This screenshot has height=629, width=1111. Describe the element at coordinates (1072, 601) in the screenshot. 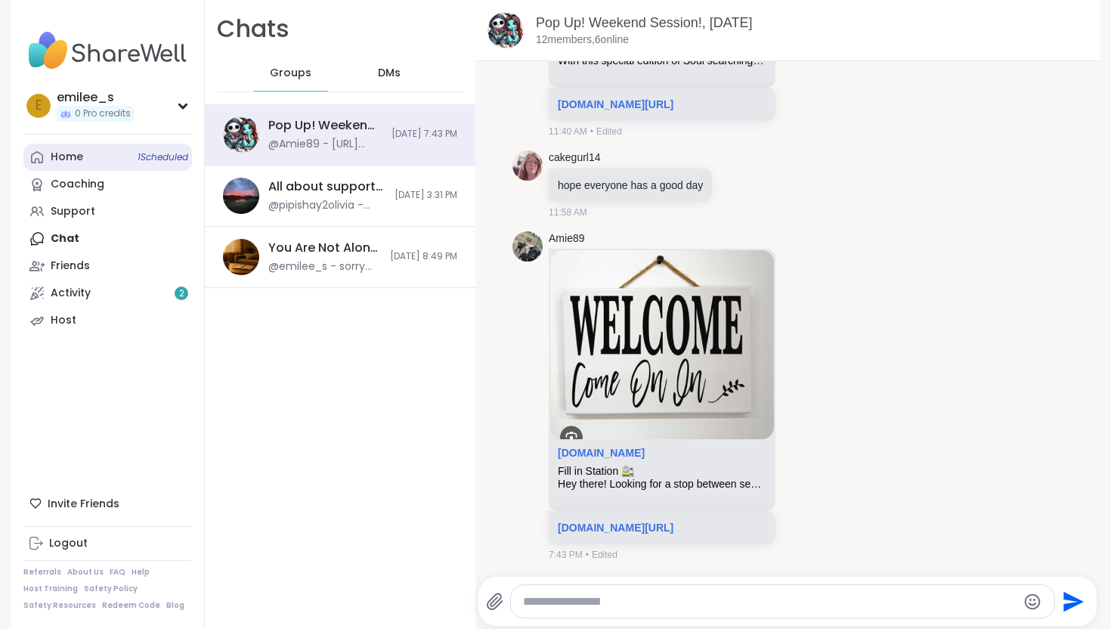

I see `button: Send` at that location.